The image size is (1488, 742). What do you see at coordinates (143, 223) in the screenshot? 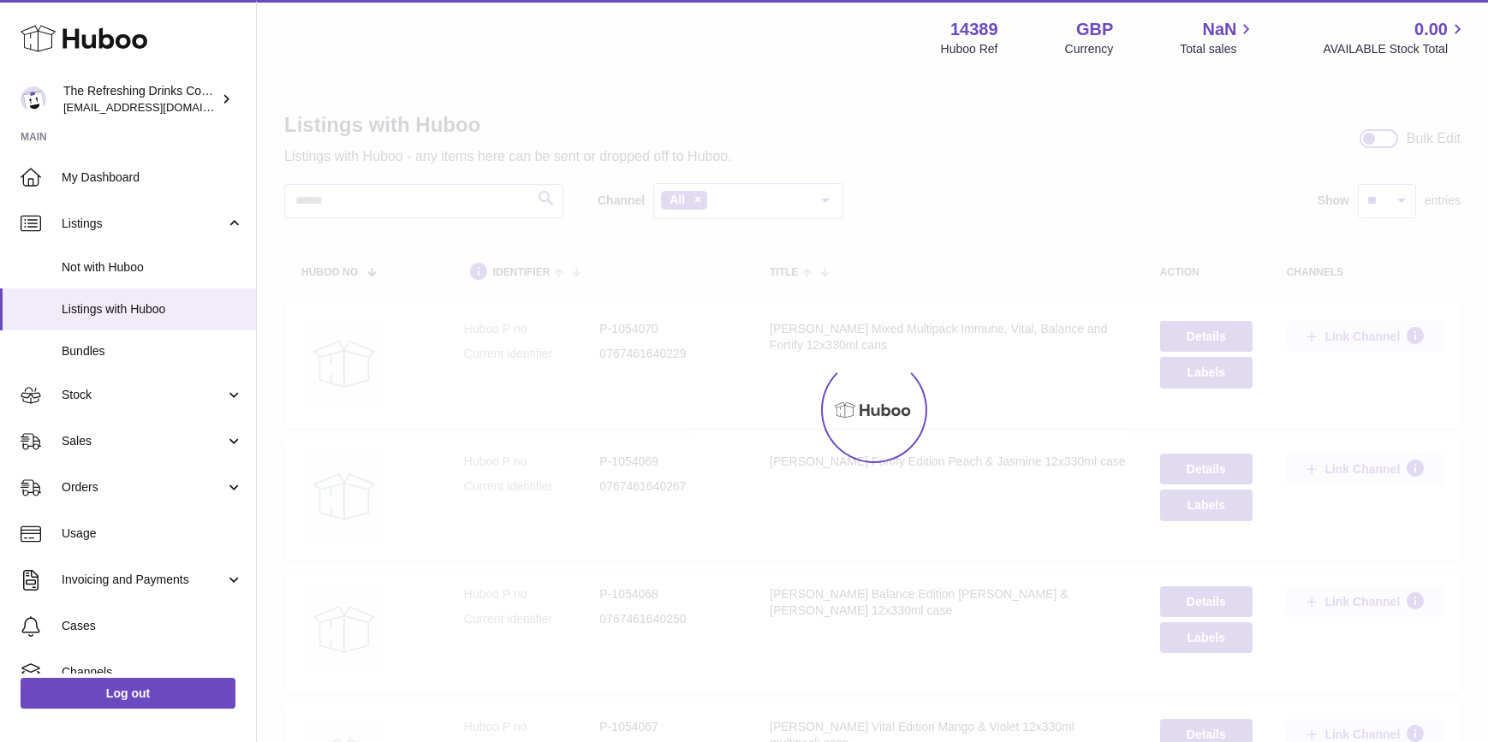
I see `span: Listings` at bounding box center [143, 223].